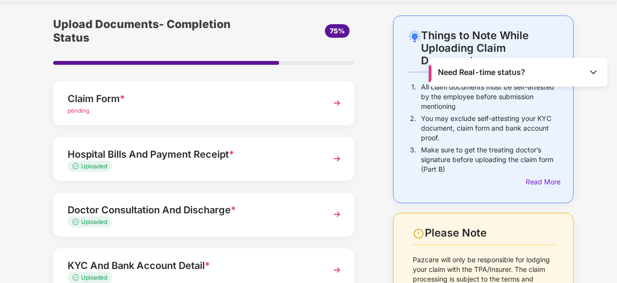 This screenshot has height=283, width=617. I want to click on div: Things to Note While Uploading Claim Documents, so click(489, 48).